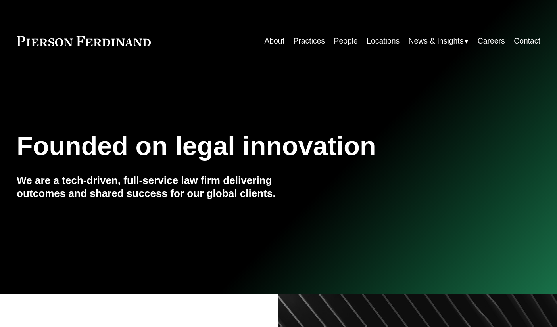 The width and height of the screenshot is (557, 327). Describe the element at coordinates (491, 41) in the screenshot. I see `a: Careers` at that location.